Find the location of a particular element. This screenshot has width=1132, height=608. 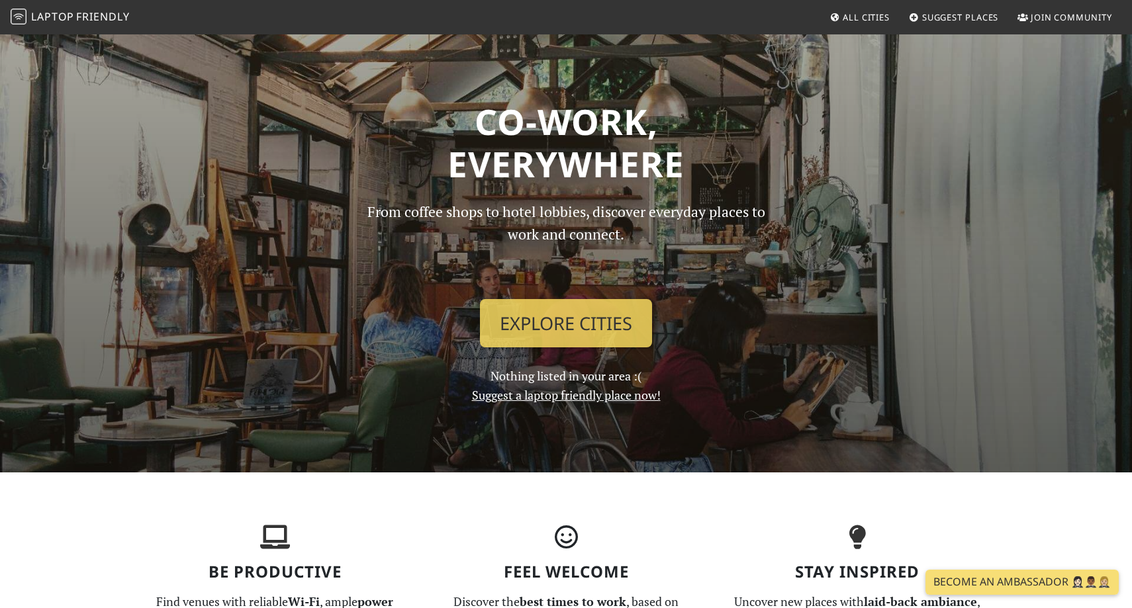

span: Friendly is located at coordinates (103, 17).